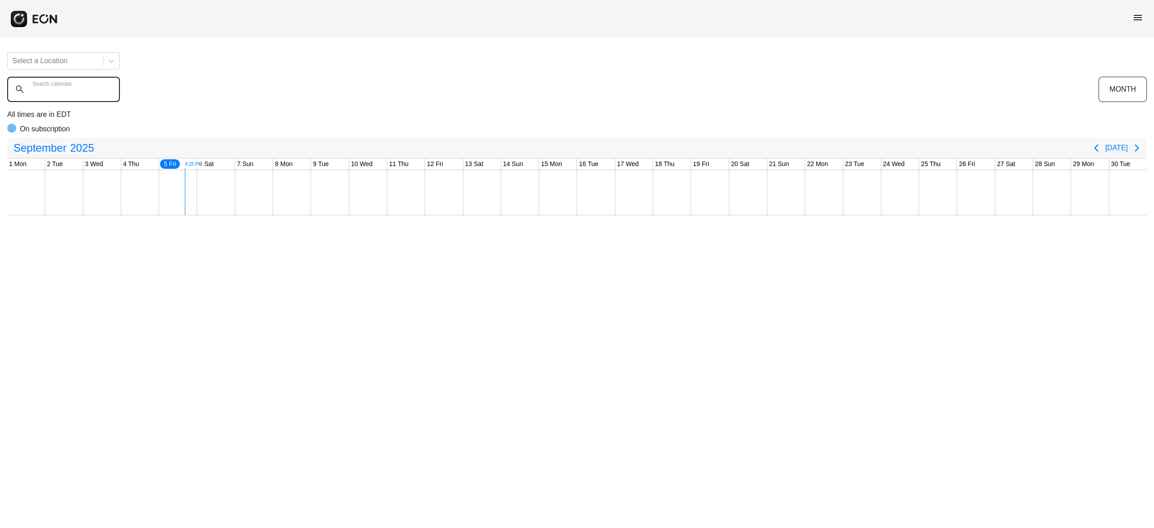  What do you see at coordinates (740, 164) in the screenshot?
I see `div: 20 Sat` at bounding box center [740, 164].